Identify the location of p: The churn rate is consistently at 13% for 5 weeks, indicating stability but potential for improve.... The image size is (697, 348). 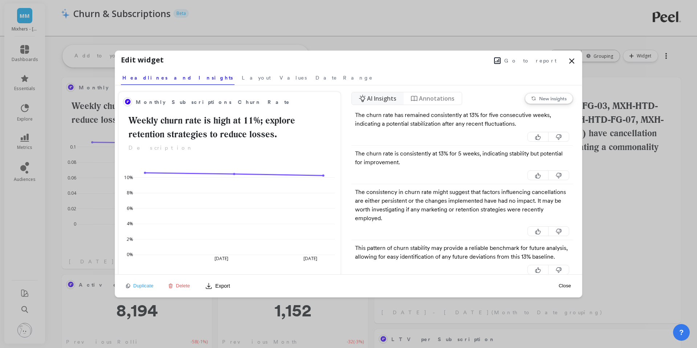
(462, 158).